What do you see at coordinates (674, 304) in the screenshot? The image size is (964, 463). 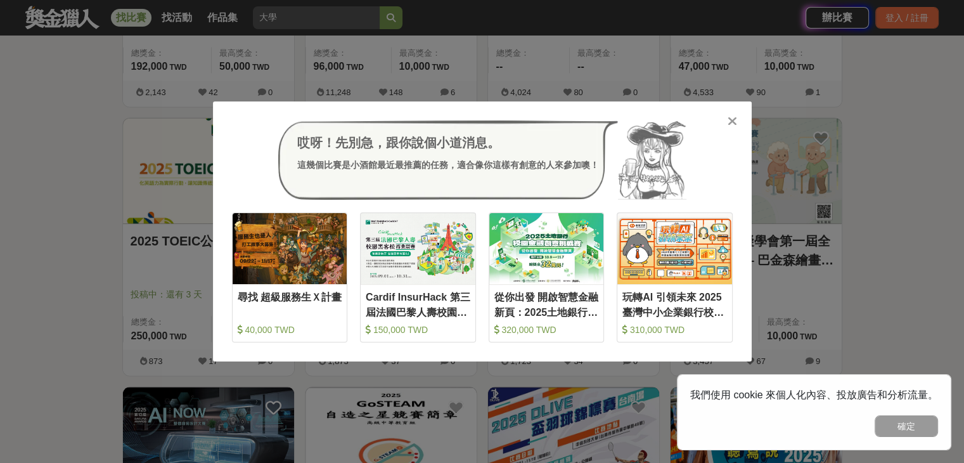 I see `div: 玩轉AI 引領未來 2025臺灣中小企業銀行校園金融科技創意挑戰賽` at bounding box center [674, 304].